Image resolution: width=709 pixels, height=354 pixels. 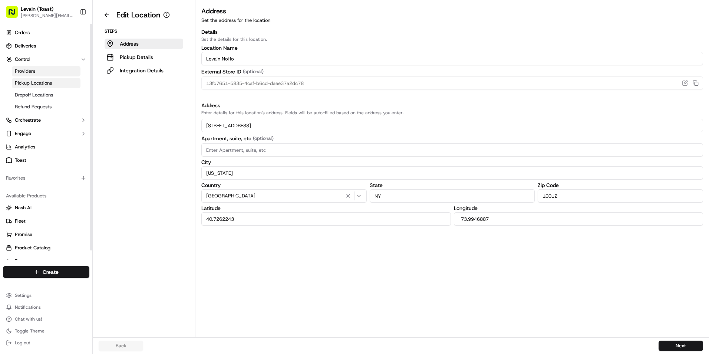 I want to click on button: Returns, so click(x=46, y=261).